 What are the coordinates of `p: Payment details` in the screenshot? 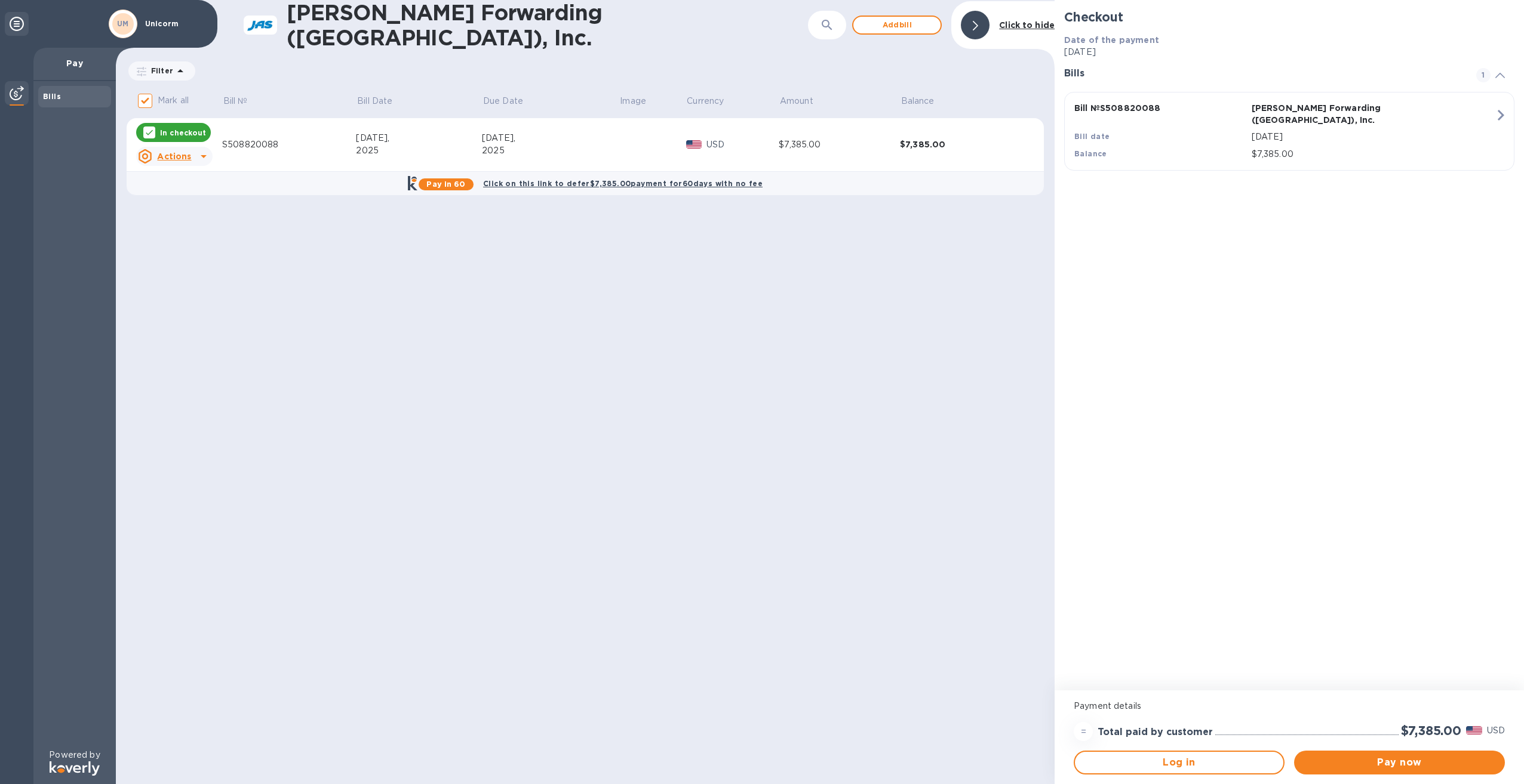 It's located at (1290, 707).